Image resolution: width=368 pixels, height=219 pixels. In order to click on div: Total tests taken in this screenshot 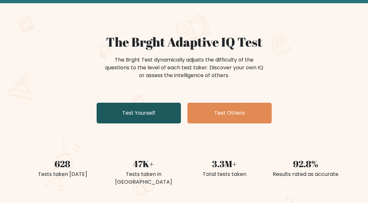, I will do `click(225, 175)`.